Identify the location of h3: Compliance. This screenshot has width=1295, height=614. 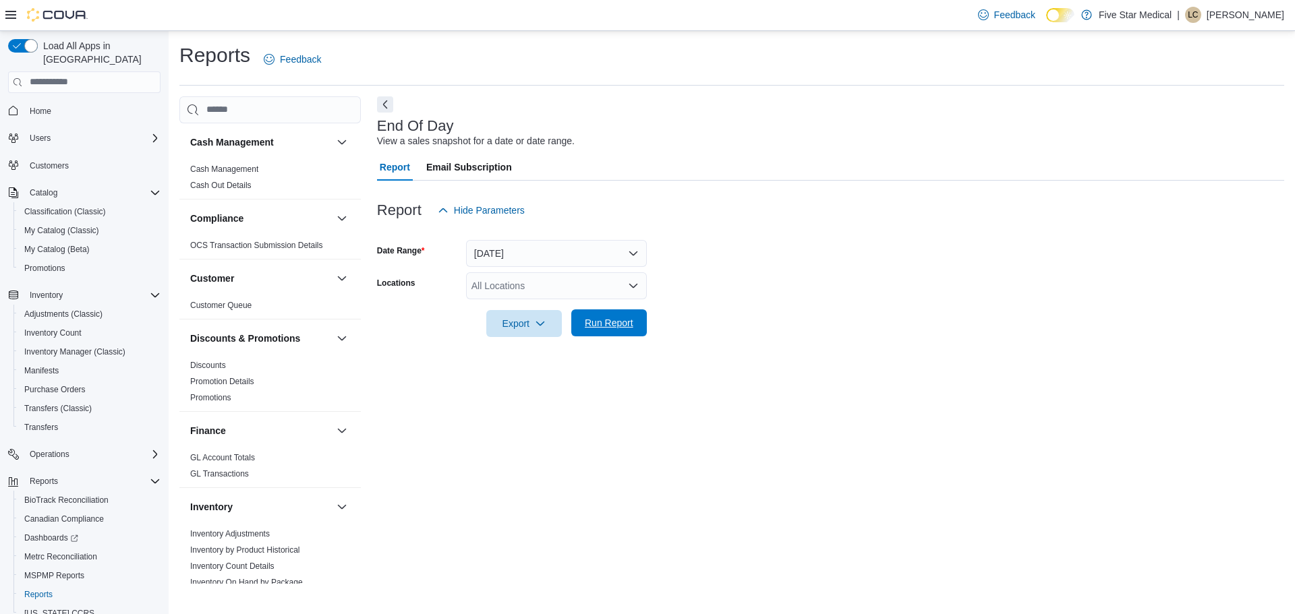
(216, 218).